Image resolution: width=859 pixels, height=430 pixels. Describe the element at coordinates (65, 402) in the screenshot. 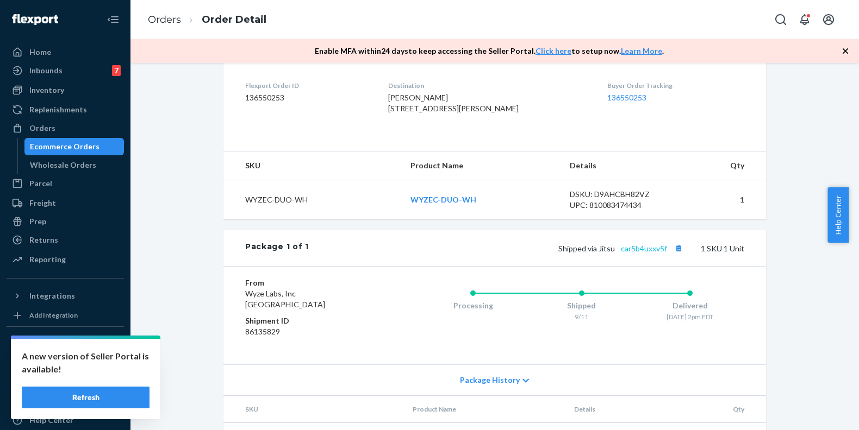

I see `a: Talk to Support` at that location.